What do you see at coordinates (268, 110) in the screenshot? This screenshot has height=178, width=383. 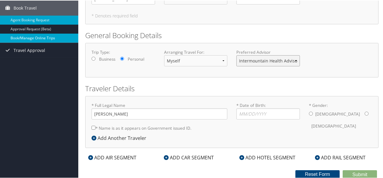 I see `label: * Date of Birth:` at bounding box center [268, 110].